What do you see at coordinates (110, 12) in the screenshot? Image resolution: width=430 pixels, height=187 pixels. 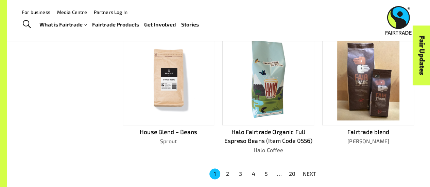 I see `a: Partners Log In` at bounding box center [110, 12].